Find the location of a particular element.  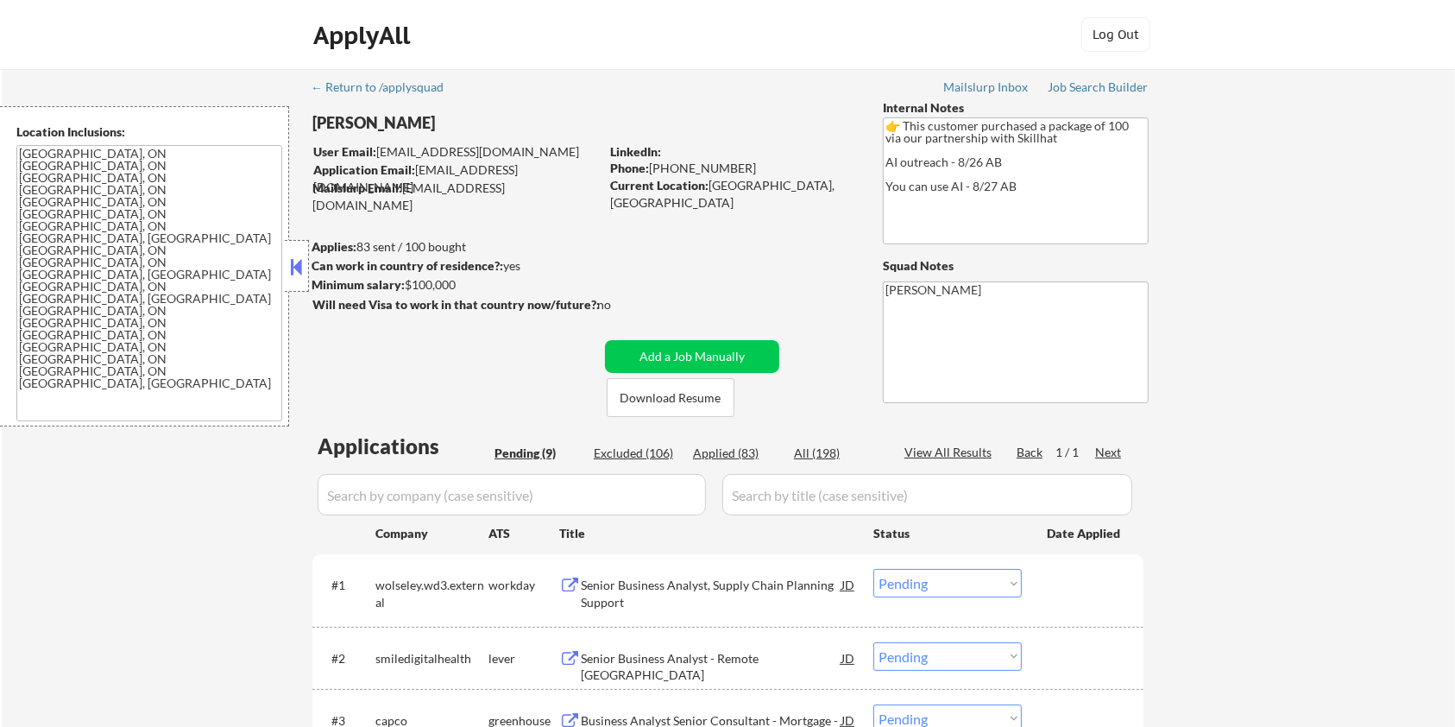

div: 83 sent / 100 bought is located at coordinates (455, 247).